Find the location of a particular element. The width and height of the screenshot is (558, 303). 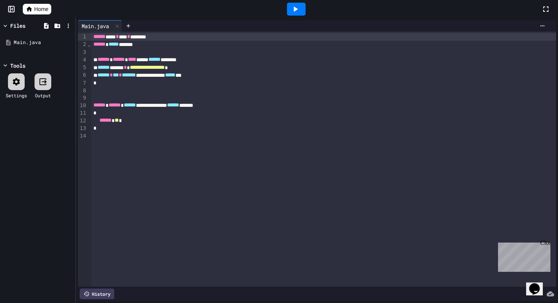

div: 8 is located at coordinates (82, 91).